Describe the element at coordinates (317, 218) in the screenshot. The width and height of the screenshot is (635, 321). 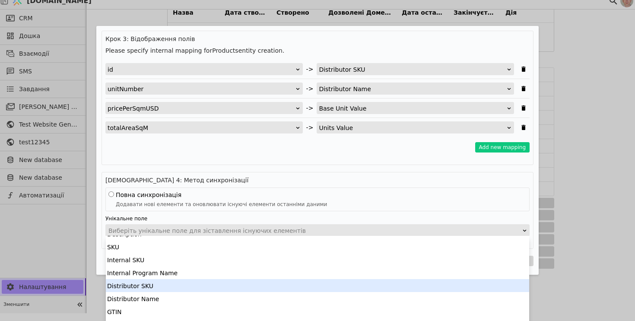
I see `label: Унікальне поле` at that location.